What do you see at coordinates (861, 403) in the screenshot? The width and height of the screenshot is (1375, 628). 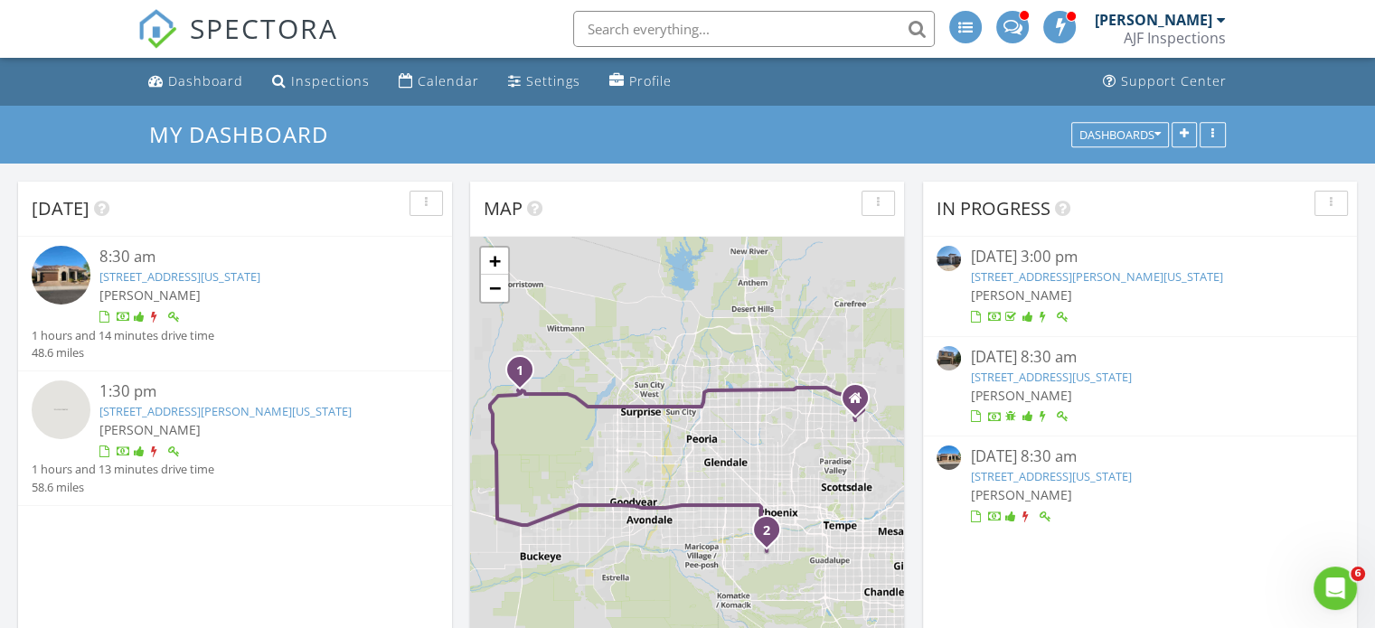 I see `div: 14201 N Hayden Rd Suite A4, Scottsdale AZ 85260` at bounding box center [861, 403].